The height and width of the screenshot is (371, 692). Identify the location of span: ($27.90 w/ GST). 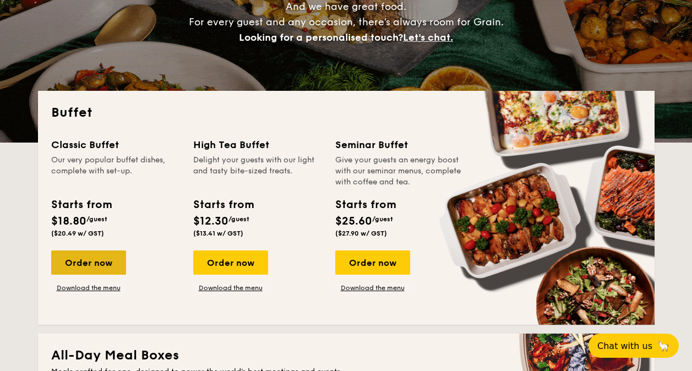
(361, 233).